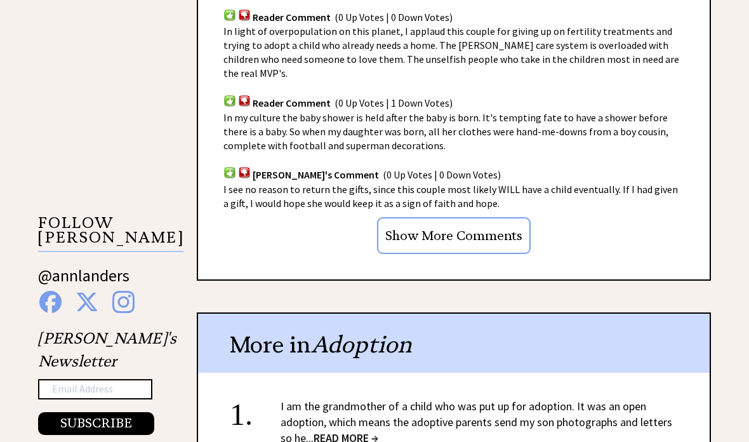 The width and height of the screenshot is (749, 442). I want to click on div: More in, so click(454, 343).